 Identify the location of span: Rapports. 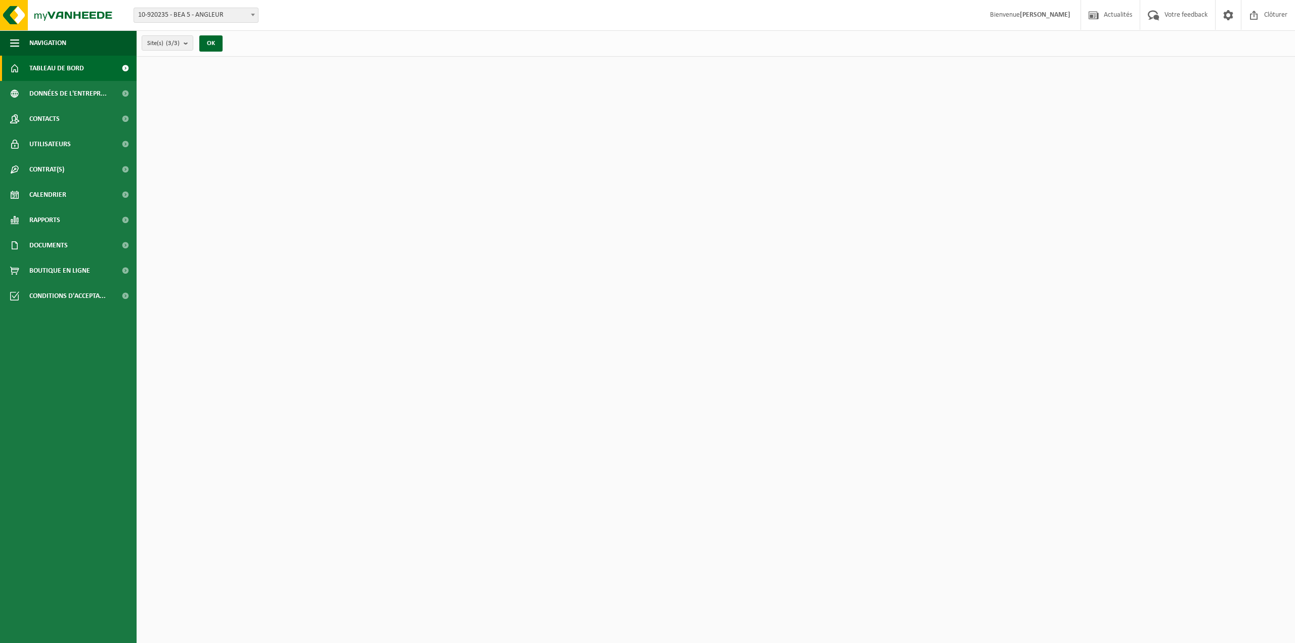
(45, 220).